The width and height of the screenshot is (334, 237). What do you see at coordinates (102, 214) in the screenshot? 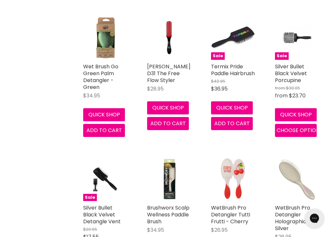
I see `a: Silver Bullet Black Velvet Detangle Vent` at bounding box center [102, 214].